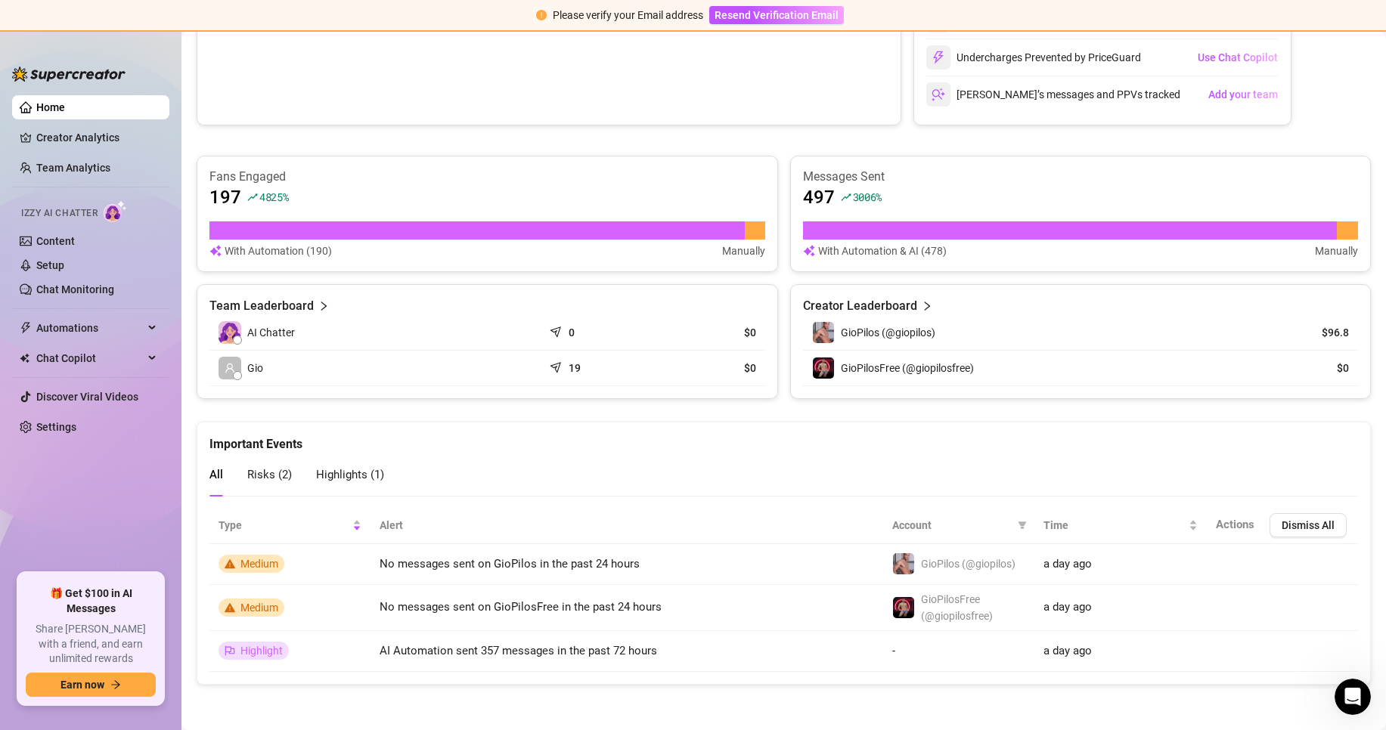  What do you see at coordinates (260, 629) in the screenshot?
I see `a: Open in help center` at bounding box center [260, 629].